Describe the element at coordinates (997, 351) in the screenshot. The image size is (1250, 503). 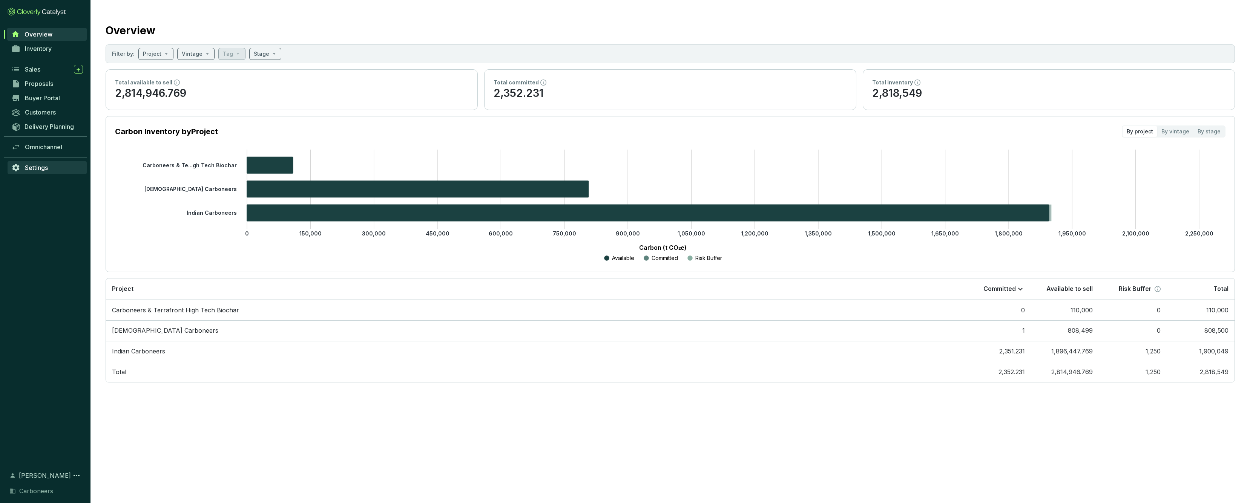
I see `td: 2,351.231` at that location.